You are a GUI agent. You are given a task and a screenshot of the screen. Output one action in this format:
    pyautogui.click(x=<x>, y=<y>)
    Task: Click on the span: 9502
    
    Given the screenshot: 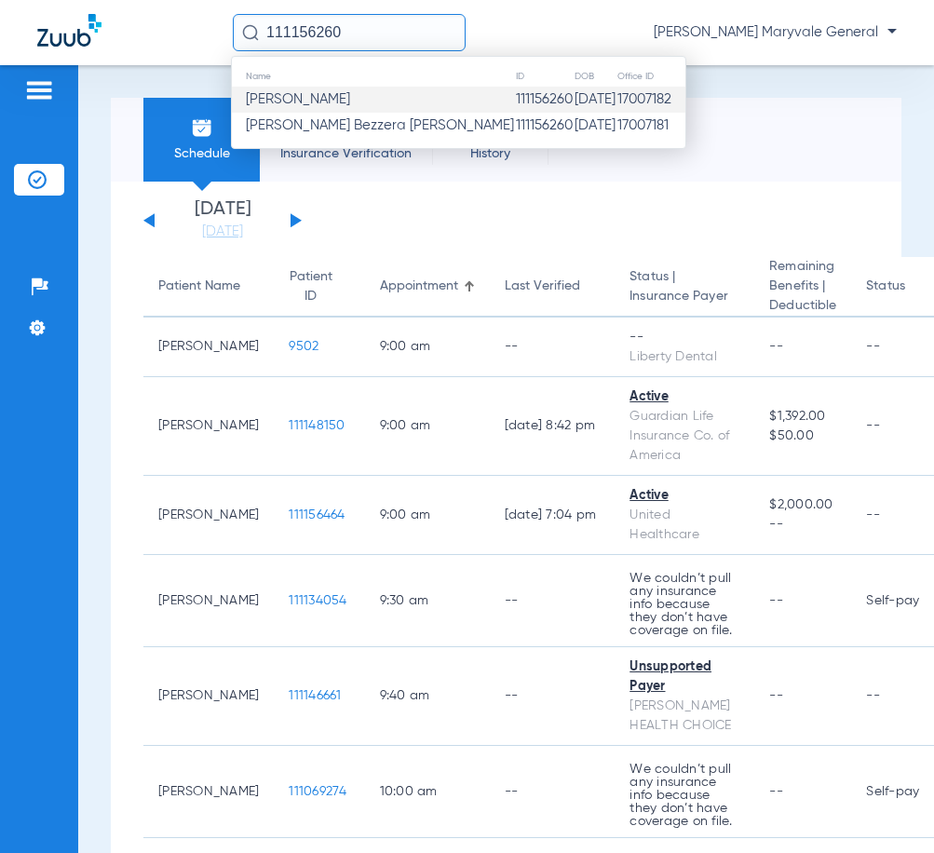 What is the action you would take?
    pyautogui.click(x=304, y=346)
    